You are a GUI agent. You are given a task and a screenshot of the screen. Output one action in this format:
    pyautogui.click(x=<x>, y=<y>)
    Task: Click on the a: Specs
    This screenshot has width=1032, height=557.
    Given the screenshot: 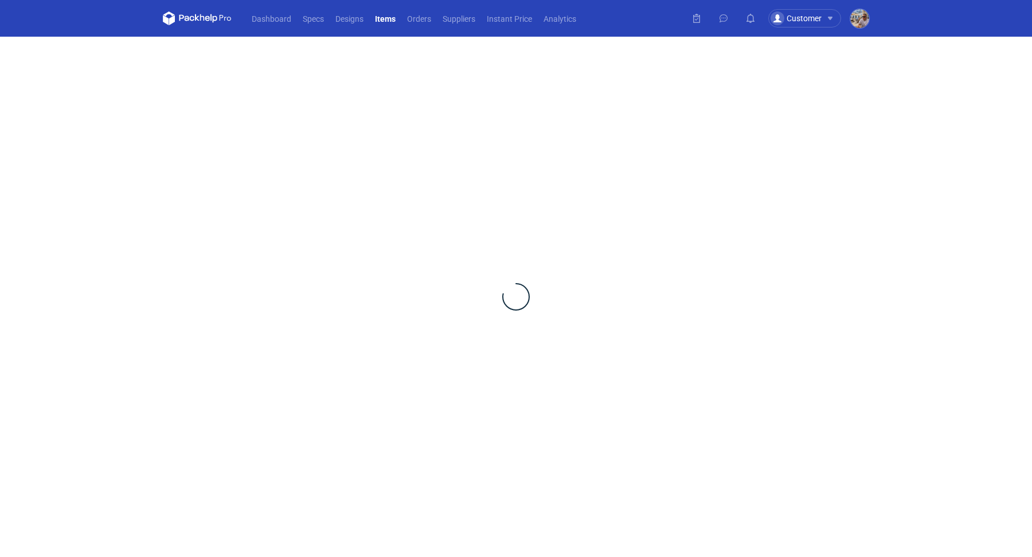 What is the action you would take?
    pyautogui.click(x=313, y=18)
    